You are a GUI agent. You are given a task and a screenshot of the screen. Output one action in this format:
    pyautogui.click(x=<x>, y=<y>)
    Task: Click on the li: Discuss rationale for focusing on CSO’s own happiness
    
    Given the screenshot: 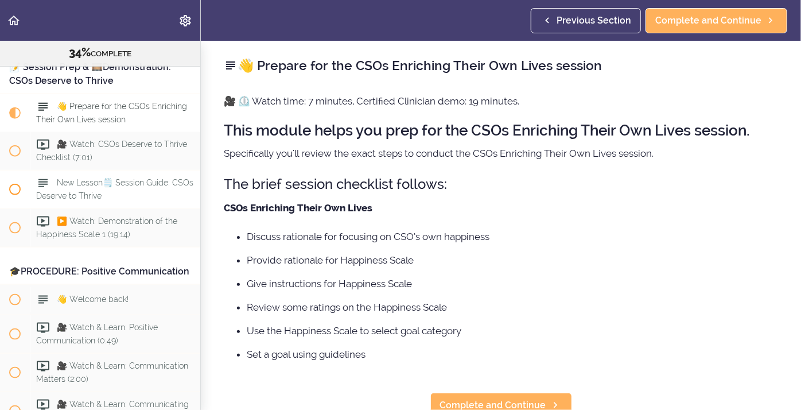 What is the action you would take?
    pyautogui.click(x=512, y=236)
    